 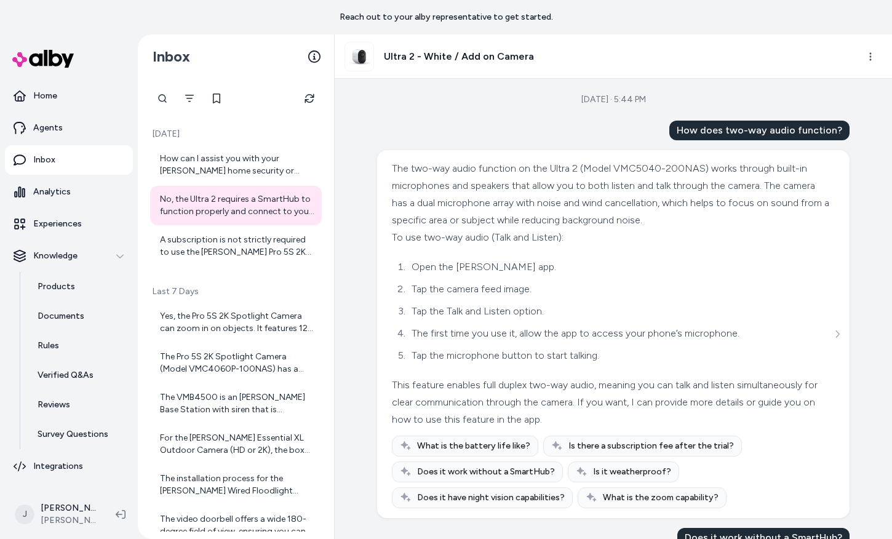 What do you see at coordinates (53, 405) in the screenshot?
I see `p: Reviews` at bounding box center [53, 405].